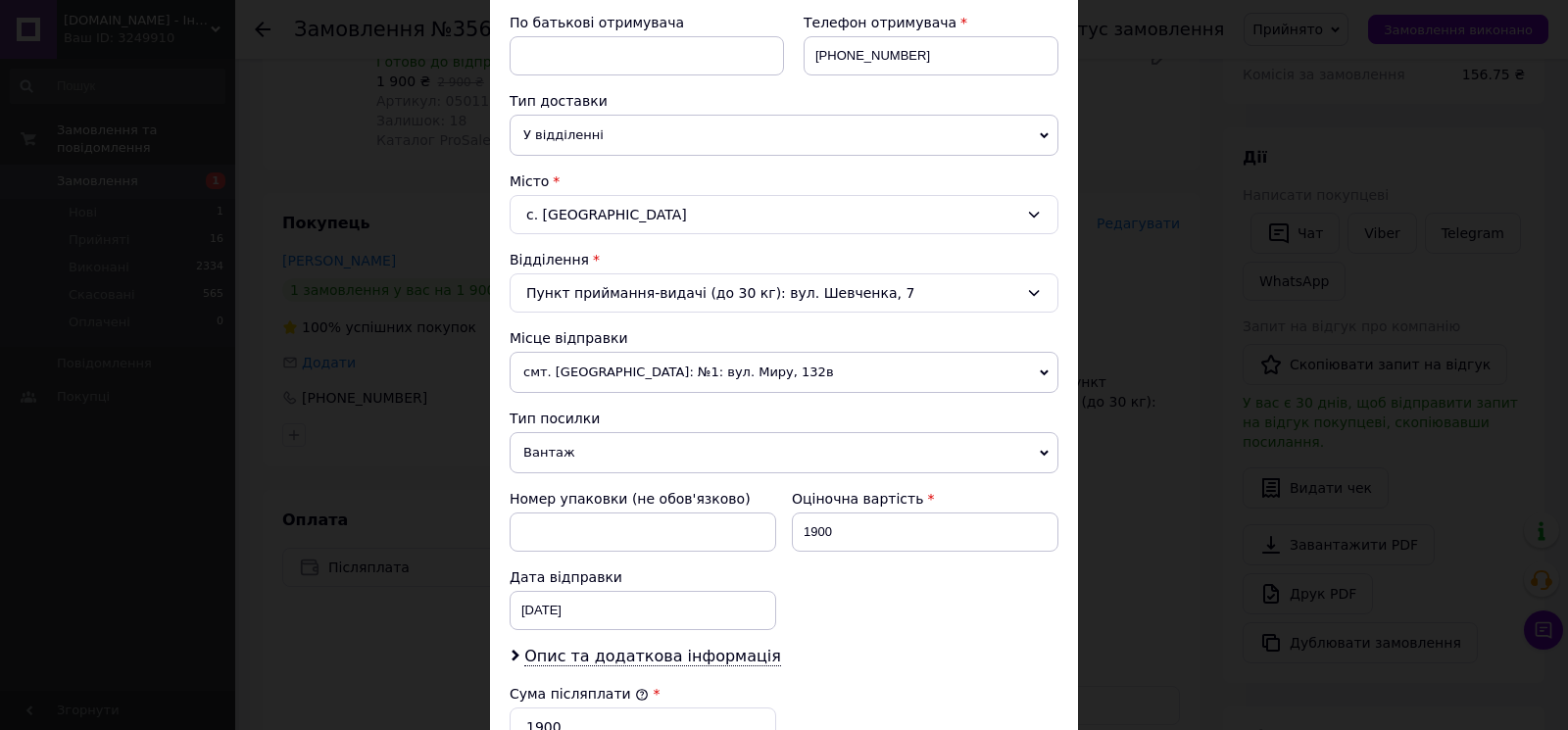 The image size is (1568, 730). I want to click on div: Місто, so click(784, 181).